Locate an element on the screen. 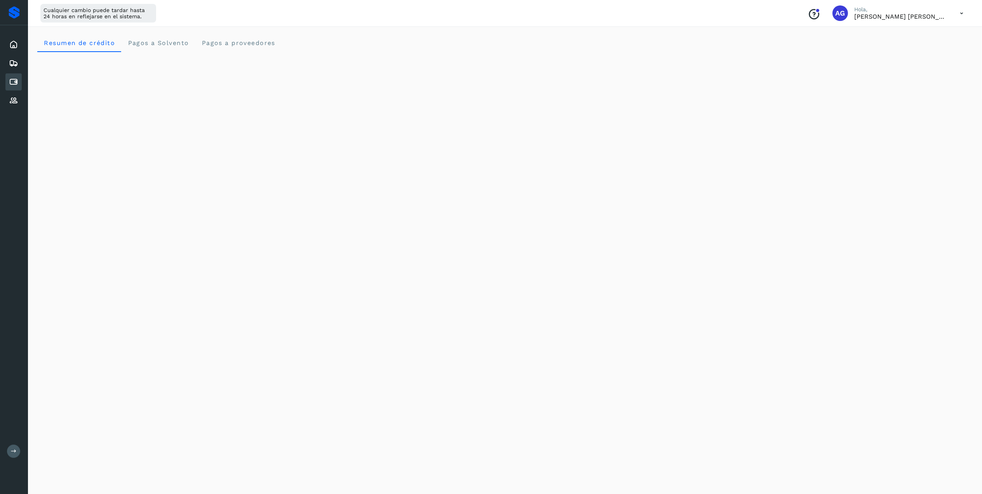 Image resolution: width=982 pixels, height=494 pixels. p: Hola, is located at coordinates (901, 9).